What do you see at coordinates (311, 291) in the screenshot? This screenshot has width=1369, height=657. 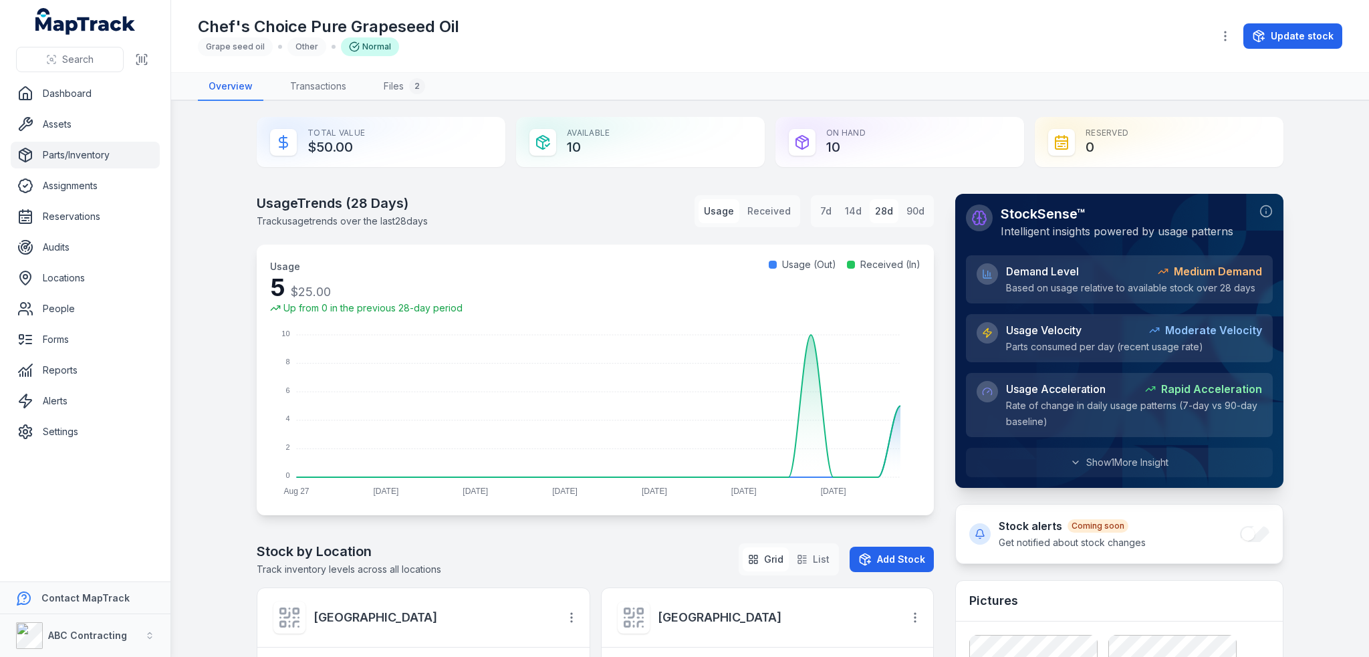 I see `span: $25.00` at bounding box center [311, 291].